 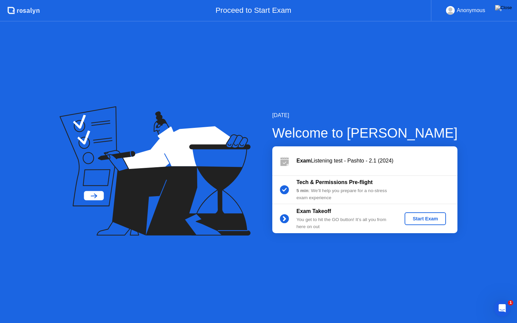 What do you see at coordinates (303, 191) in the screenshot?
I see `b: 5 min` at bounding box center [303, 191].